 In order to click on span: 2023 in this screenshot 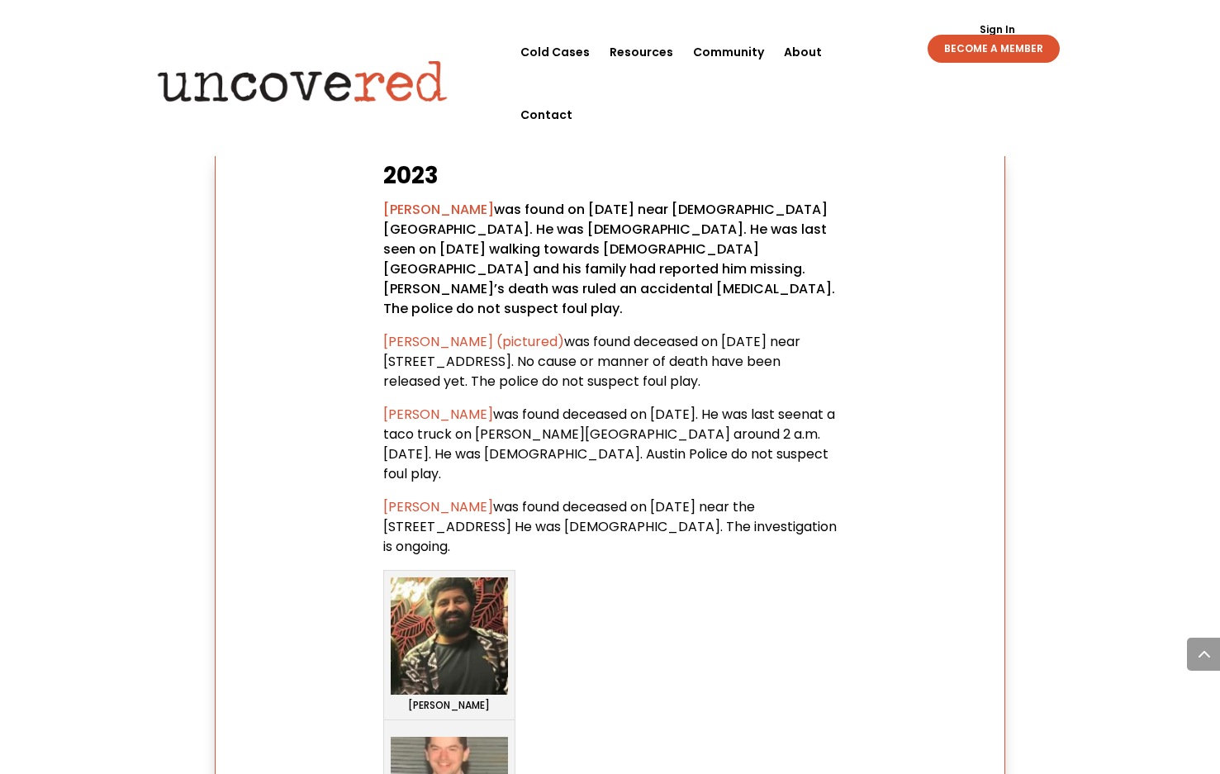, I will do `click(410, 175)`.